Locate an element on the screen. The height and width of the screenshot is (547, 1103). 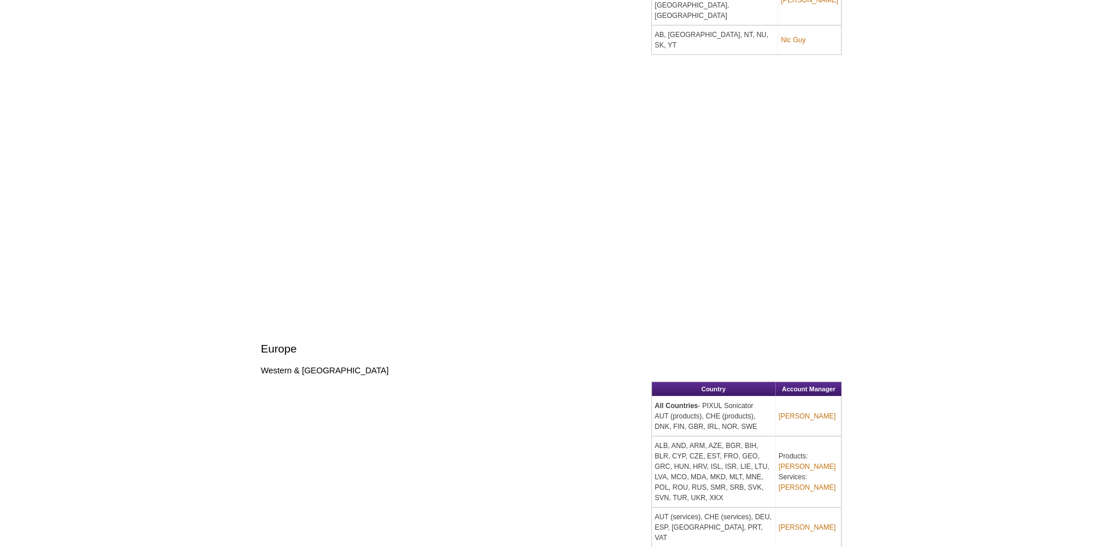
td: - PIXUL Sonicator AUT (products), CHE (products), DNK, FIN, GBR, IRL, NOR, SWE is located at coordinates (714, 416).